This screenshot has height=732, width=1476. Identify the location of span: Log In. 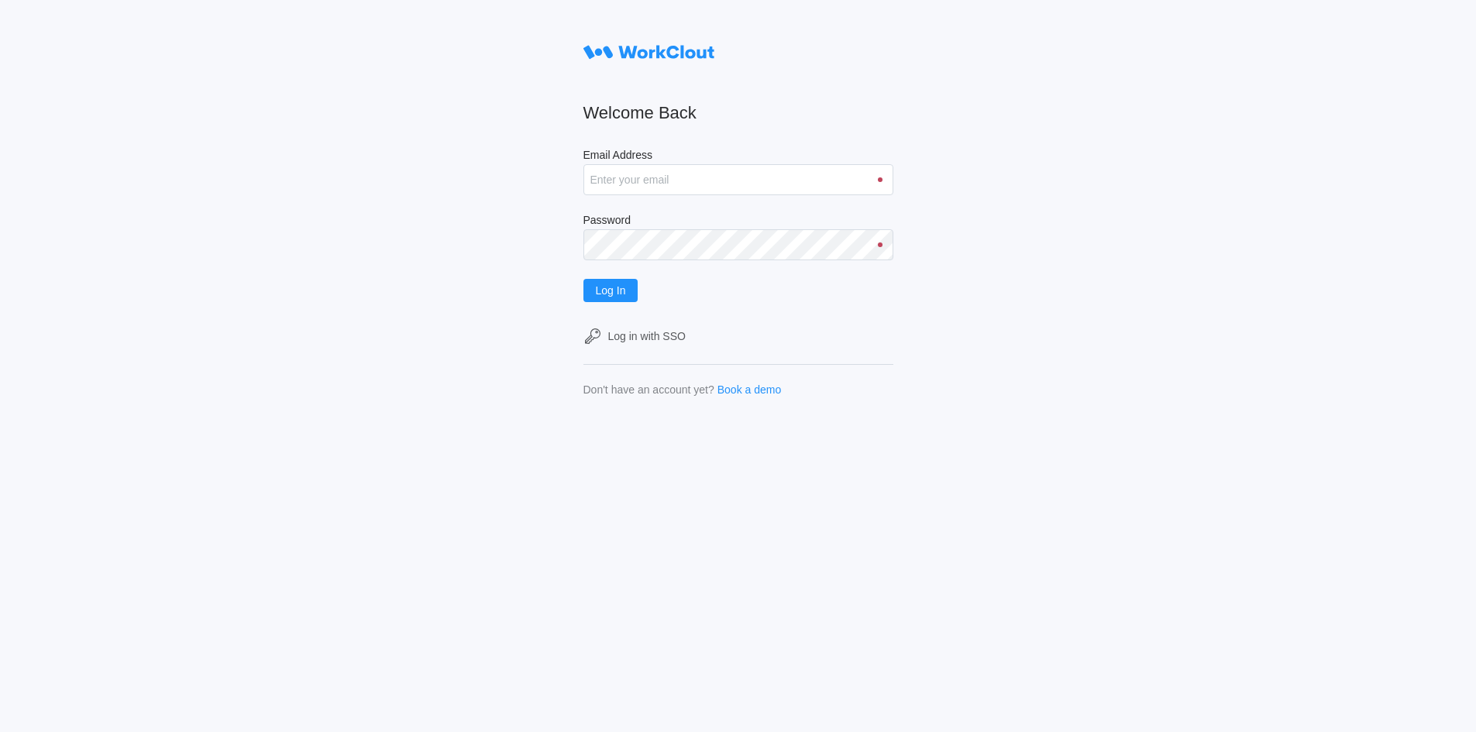
(611, 291).